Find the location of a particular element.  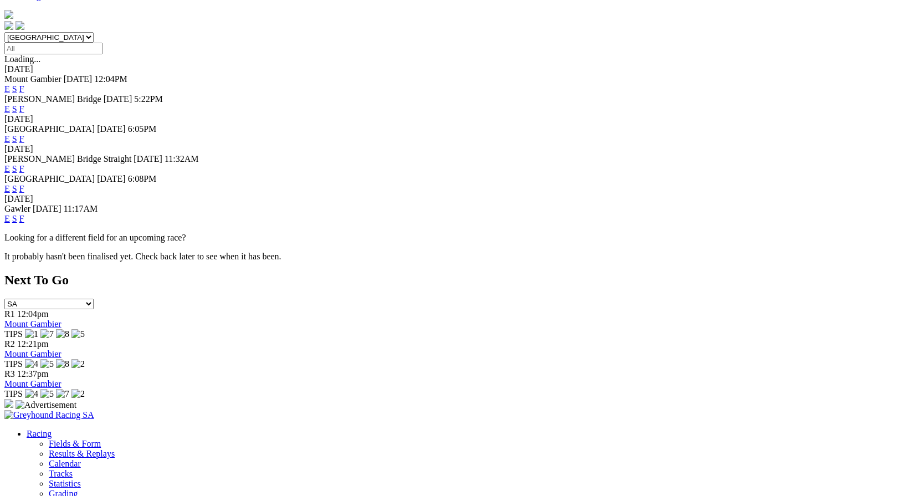

span: 11:17AM is located at coordinates (81, 208).